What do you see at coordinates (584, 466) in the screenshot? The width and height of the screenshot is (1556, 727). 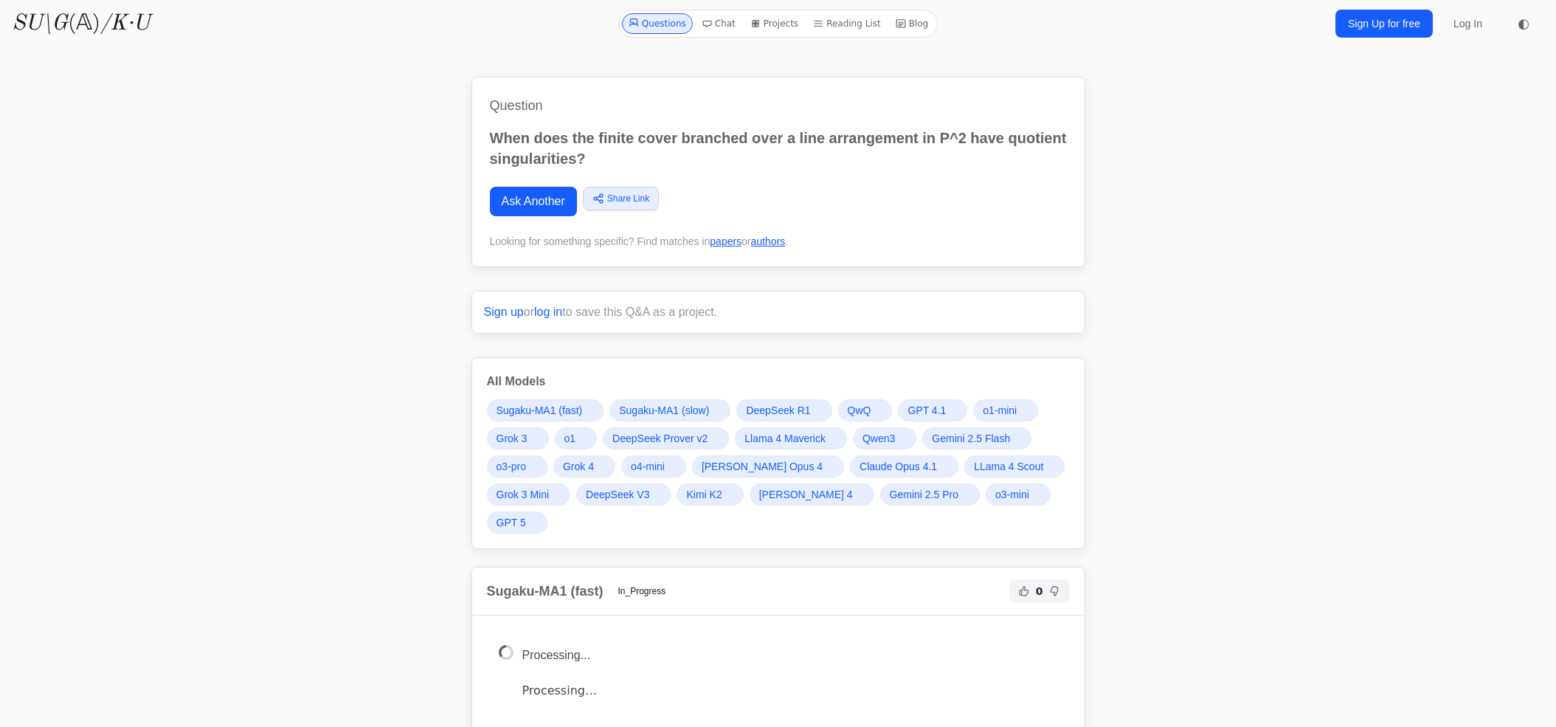 I see `a: Grok 4` at bounding box center [584, 466].